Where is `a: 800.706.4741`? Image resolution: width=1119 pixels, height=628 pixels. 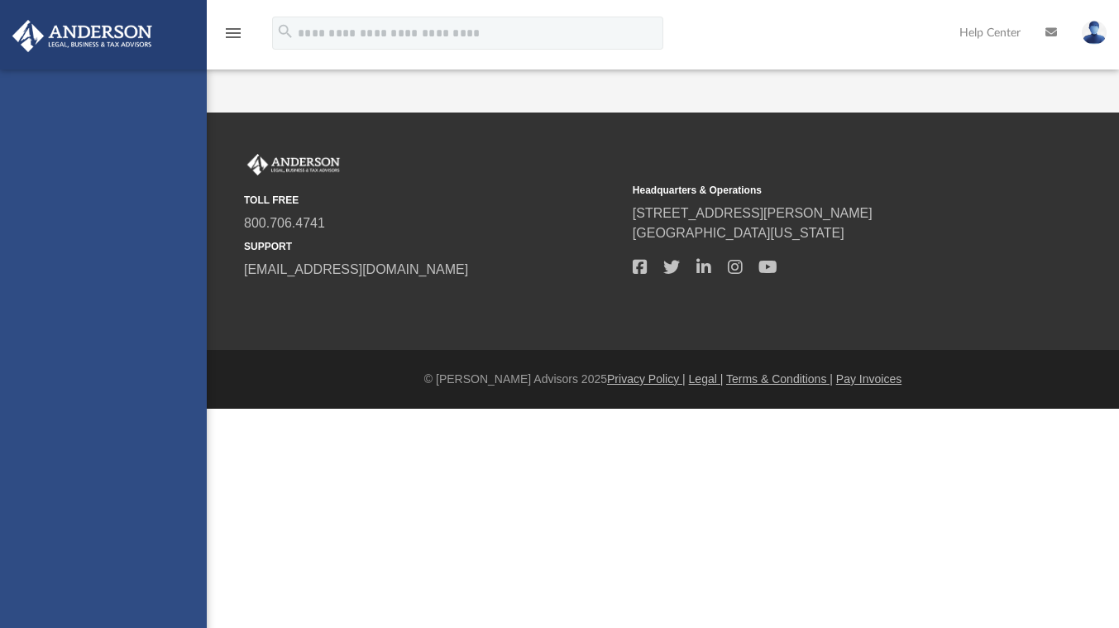
a: 800.706.4741 is located at coordinates (284, 222).